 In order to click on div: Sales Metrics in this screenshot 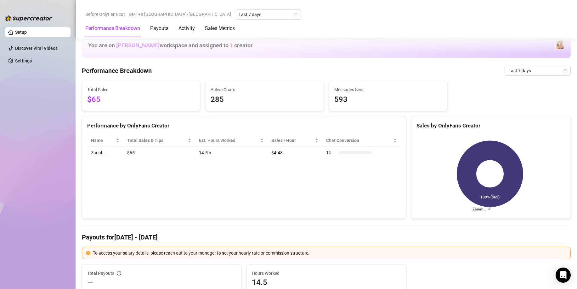, I will do `click(220, 28)`.